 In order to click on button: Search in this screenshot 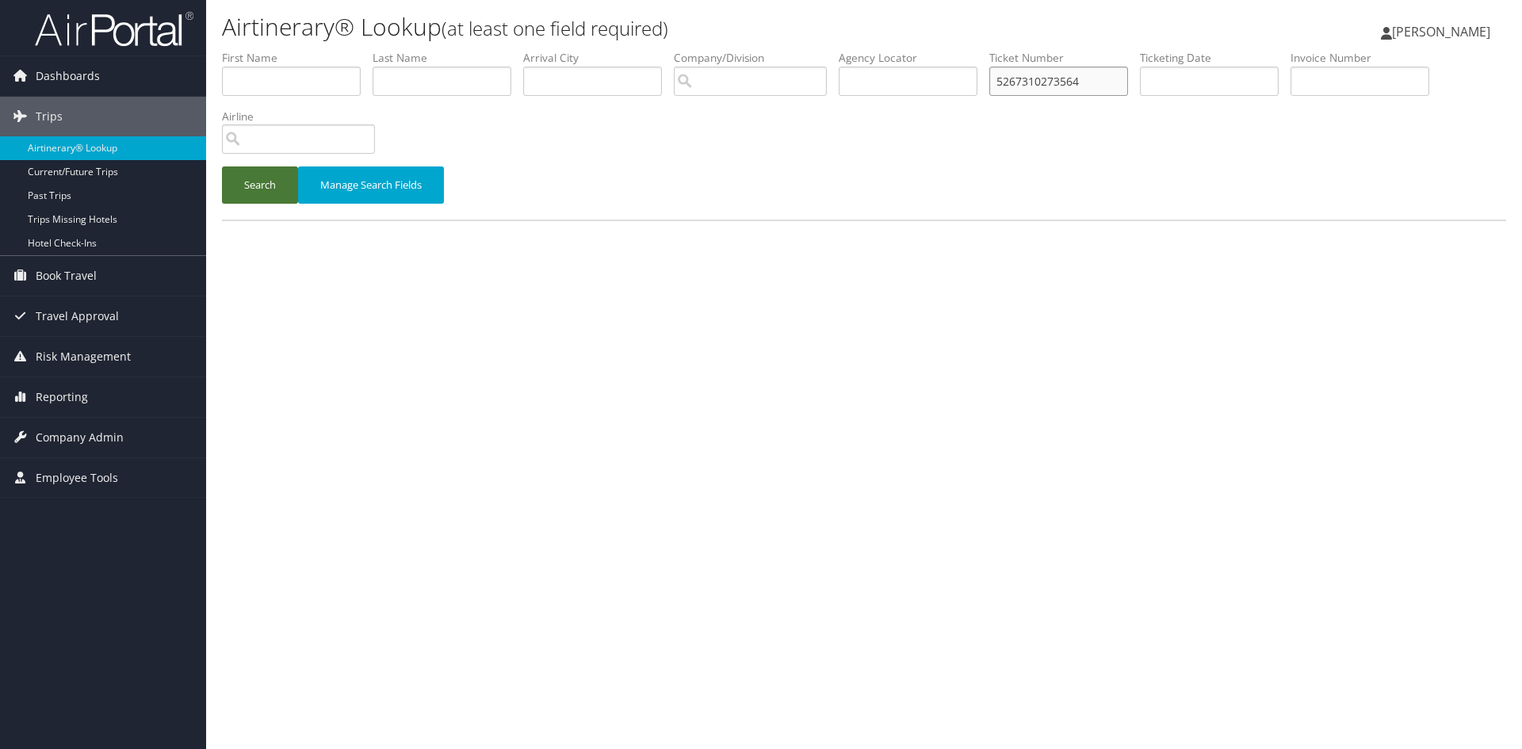, I will do `click(260, 185)`.